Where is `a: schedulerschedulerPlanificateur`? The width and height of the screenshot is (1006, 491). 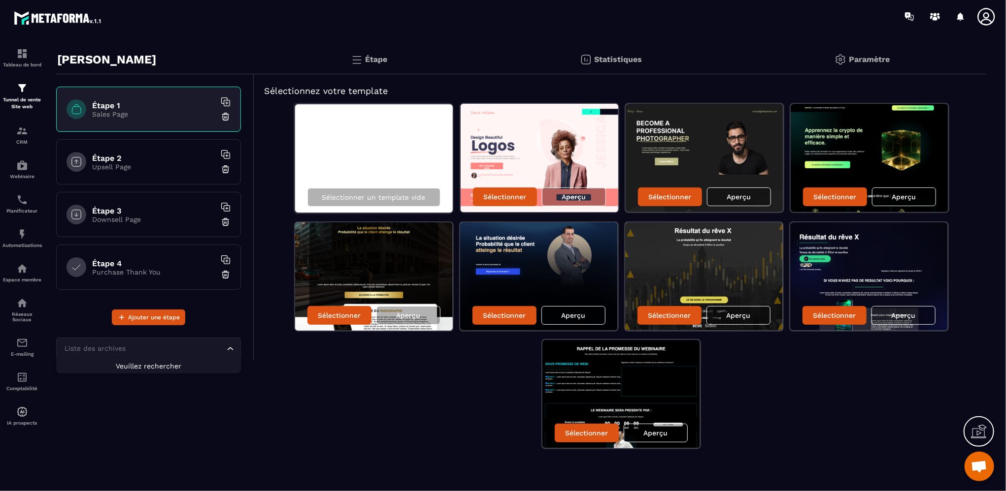 a: schedulerschedulerPlanificateur is located at coordinates (22, 204).